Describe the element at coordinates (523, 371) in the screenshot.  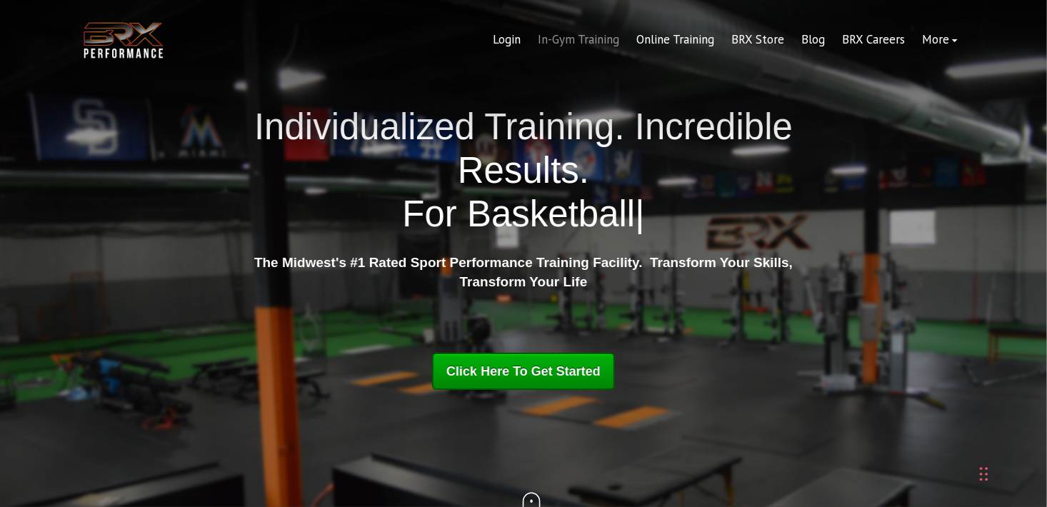
I see `span: Click Here To Get Started` at that location.